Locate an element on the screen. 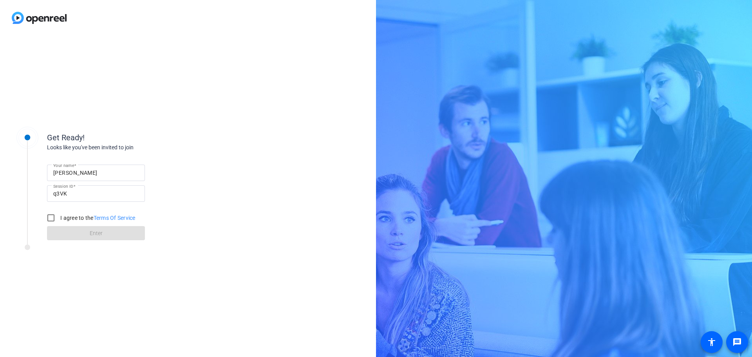 This screenshot has height=357, width=752. div: Get Ready! is located at coordinates (125, 137).